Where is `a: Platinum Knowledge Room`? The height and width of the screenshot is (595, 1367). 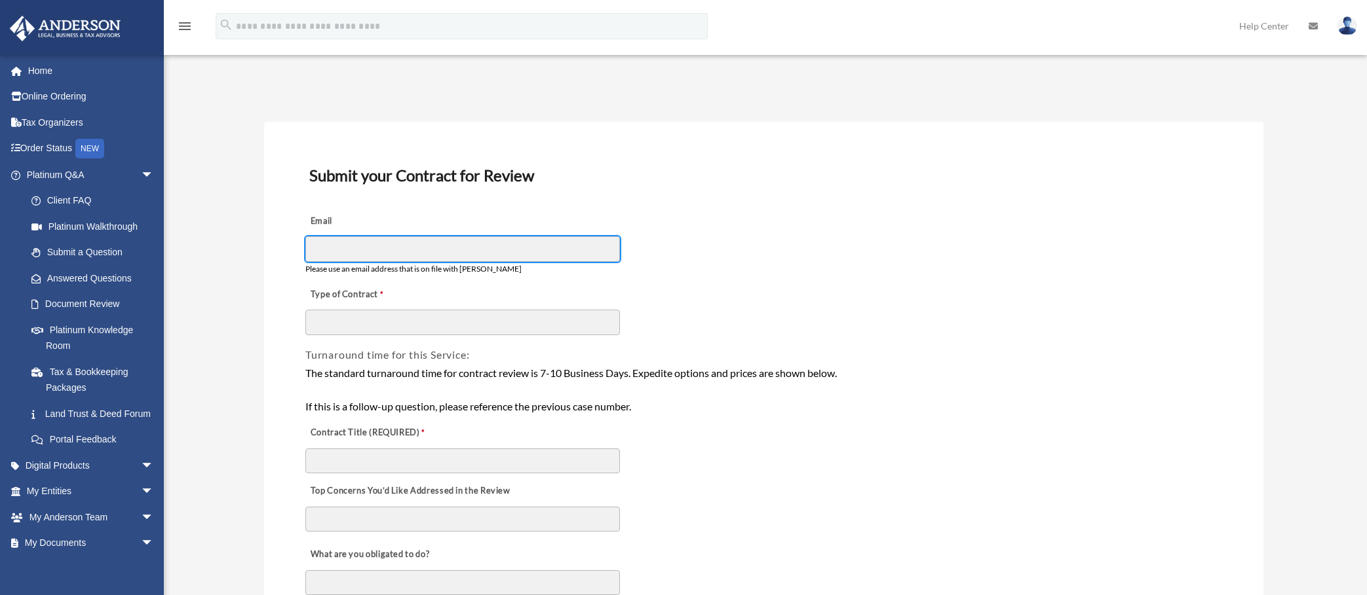 a: Platinum Knowledge Room is located at coordinates (96, 338).